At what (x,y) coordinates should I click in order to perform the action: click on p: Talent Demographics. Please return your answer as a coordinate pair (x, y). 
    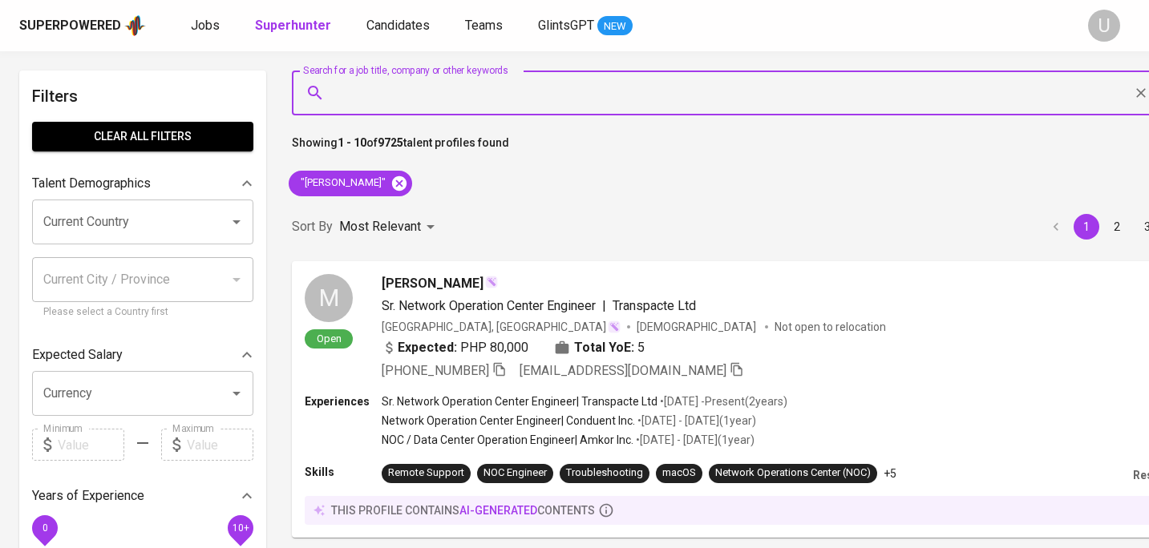
    Looking at the image, I should click on (91, 184).